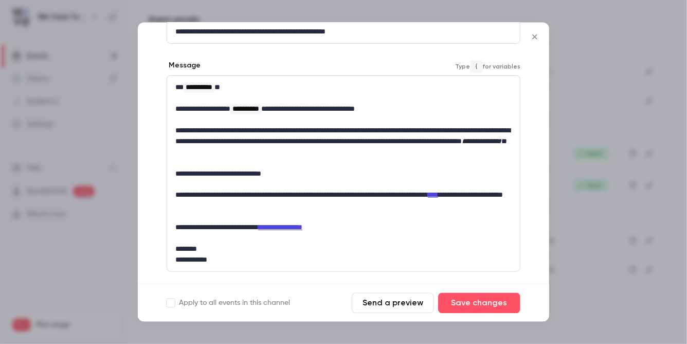 This screenshot has height=344, width=687. What do you see at coordinates (535, 37) in the screenshot?
I see `button: Close` at bounding box center [535, 37].